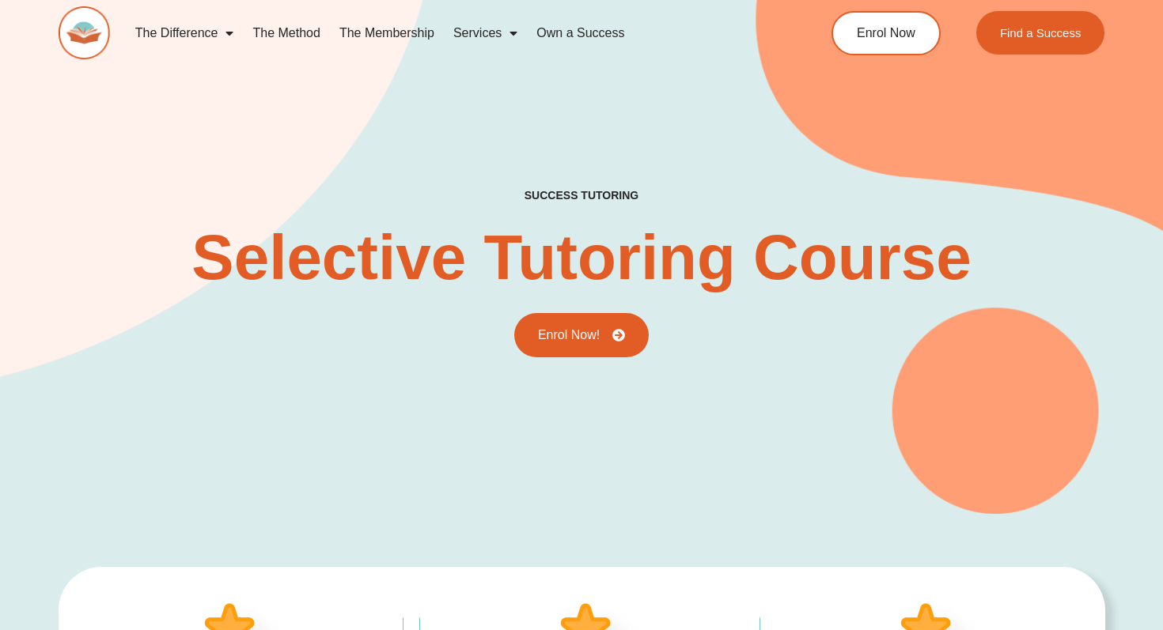 The height and width of the screenshot is (630, 1163). I want to click on a: Own a Success, so click(580, 33).